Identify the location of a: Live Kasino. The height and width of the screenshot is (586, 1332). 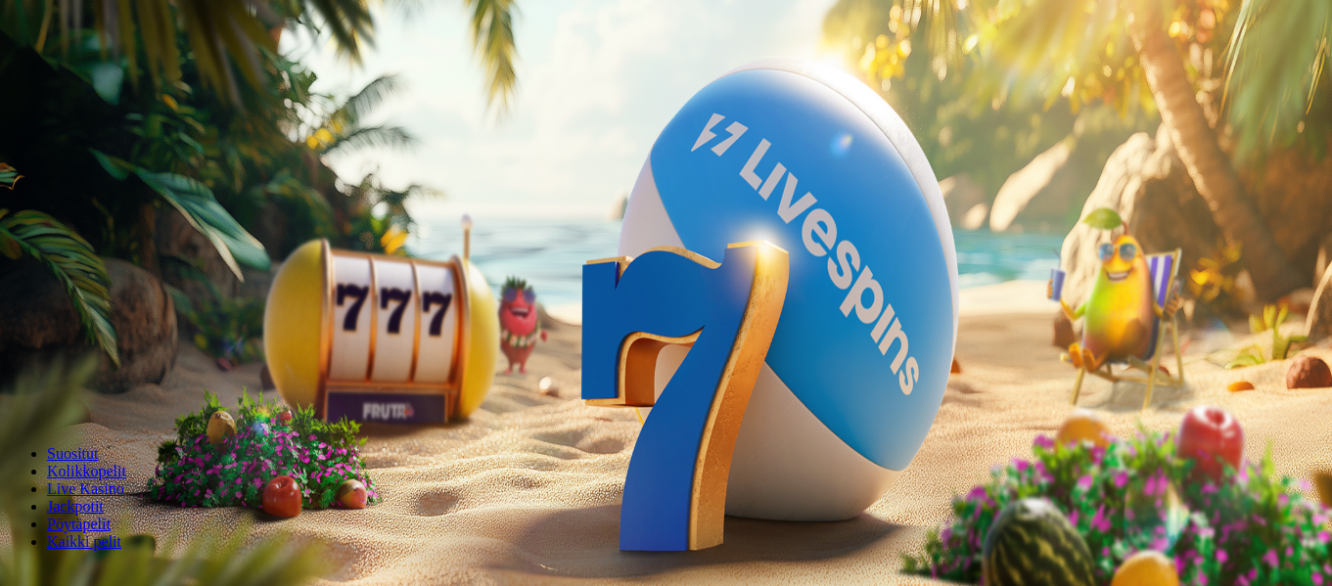
(85, 488).